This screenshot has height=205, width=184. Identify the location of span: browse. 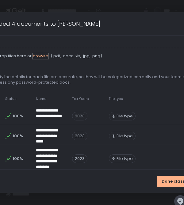
(40, 56).